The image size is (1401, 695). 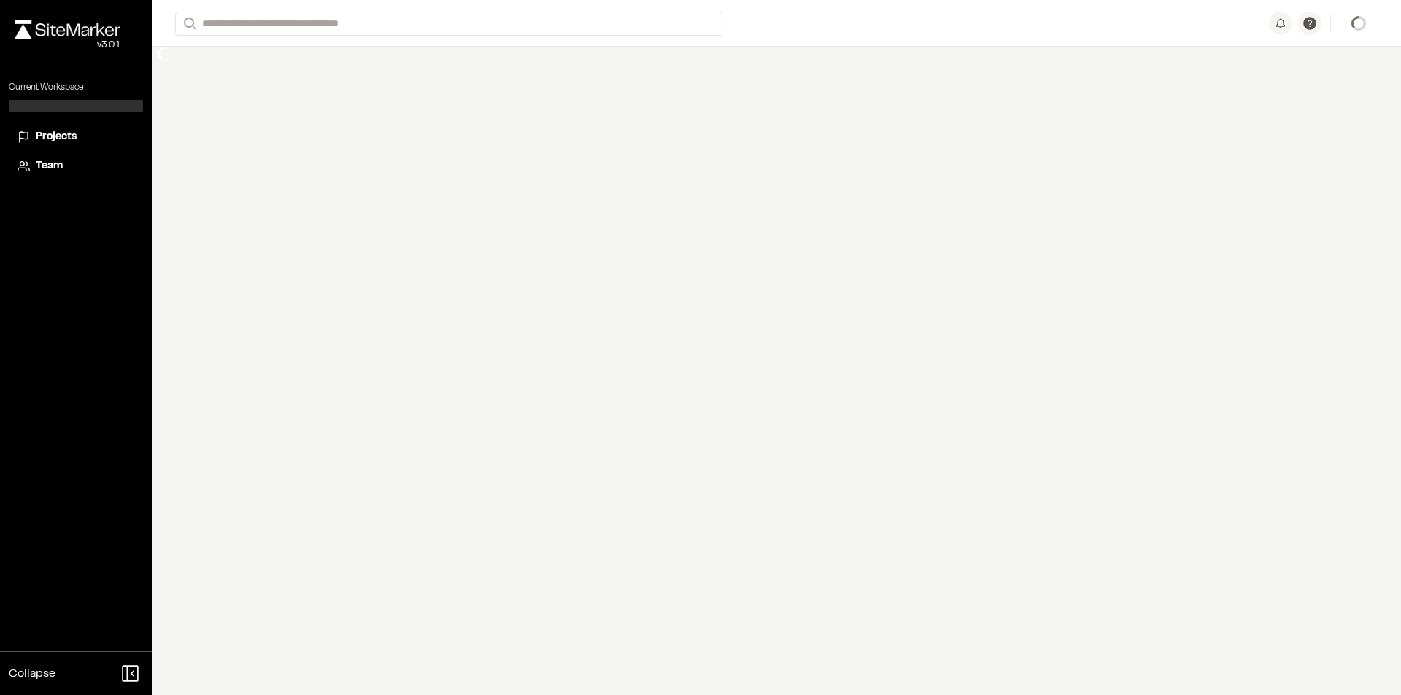 I want to click on span: Collapse, so click(x=32, y=674).